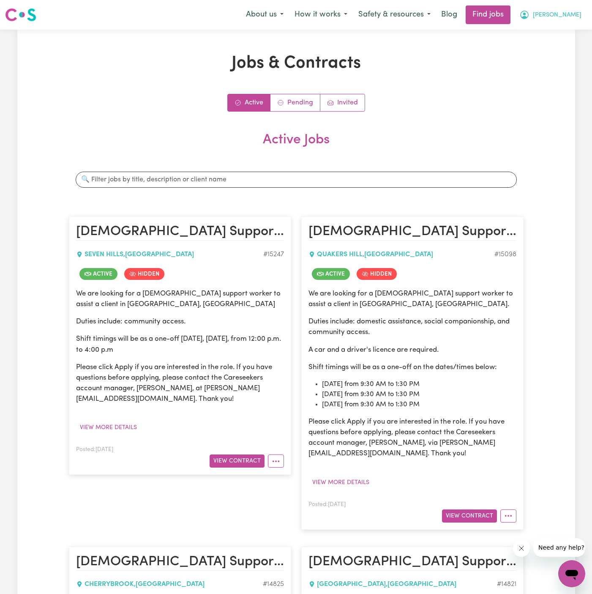 The height and width of the screenshot is (594, 592). What do you see at coordinates (321, 15) in the screenshot?
I see `button: How it works` at bounding box center [321, 15].